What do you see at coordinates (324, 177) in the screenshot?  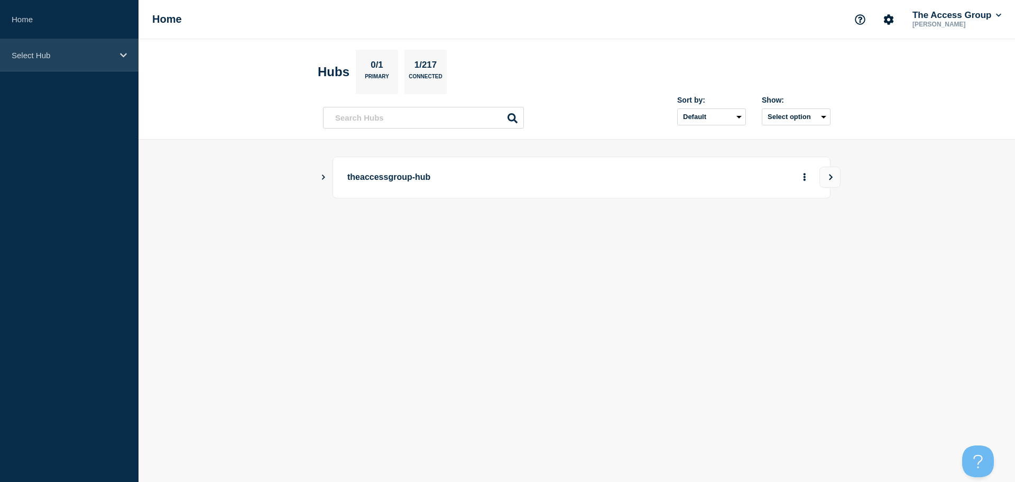 I see `button: Show Connected Hubs` at bounding box center [324, 177].